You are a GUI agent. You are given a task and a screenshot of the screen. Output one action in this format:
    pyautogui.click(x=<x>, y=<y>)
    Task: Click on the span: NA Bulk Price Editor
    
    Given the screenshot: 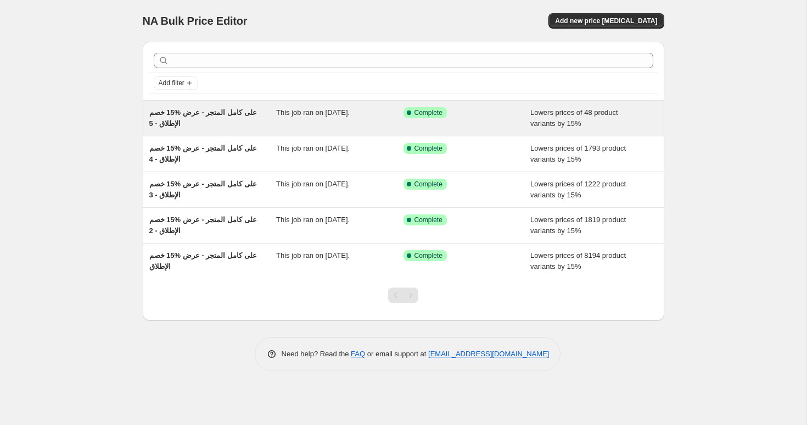 What is the action you would take?
    pyautogui.click(x=195, y=21)
    